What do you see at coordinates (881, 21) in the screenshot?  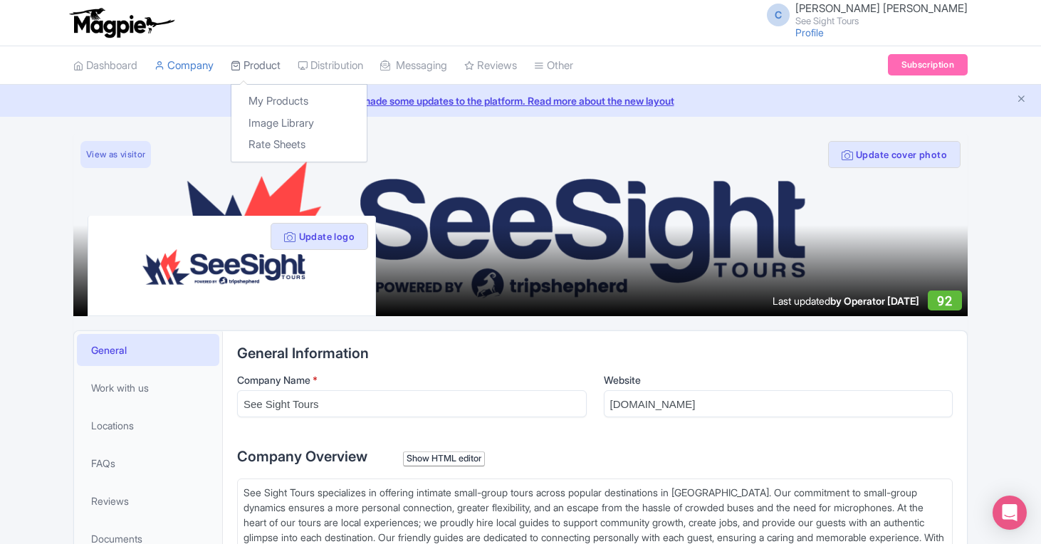 I see `small: See Sight Tours` at bounding box center [881, 21].